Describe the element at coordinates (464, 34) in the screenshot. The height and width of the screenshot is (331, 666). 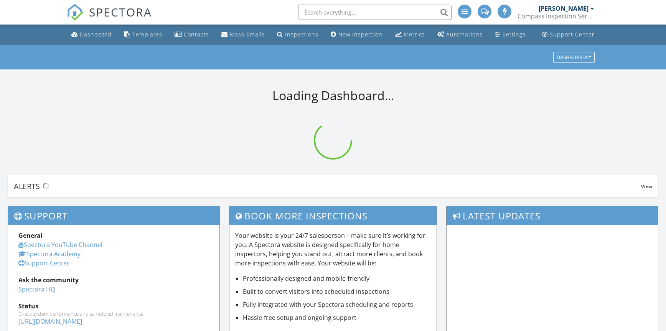
I see `div: Automations` at that location.